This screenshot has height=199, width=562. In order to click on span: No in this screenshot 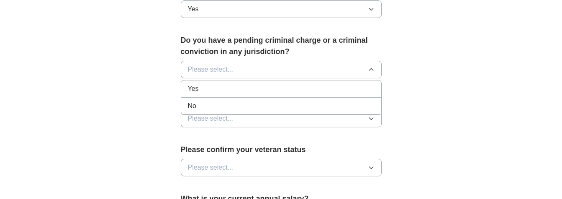, I will do `click(192, 106)`.